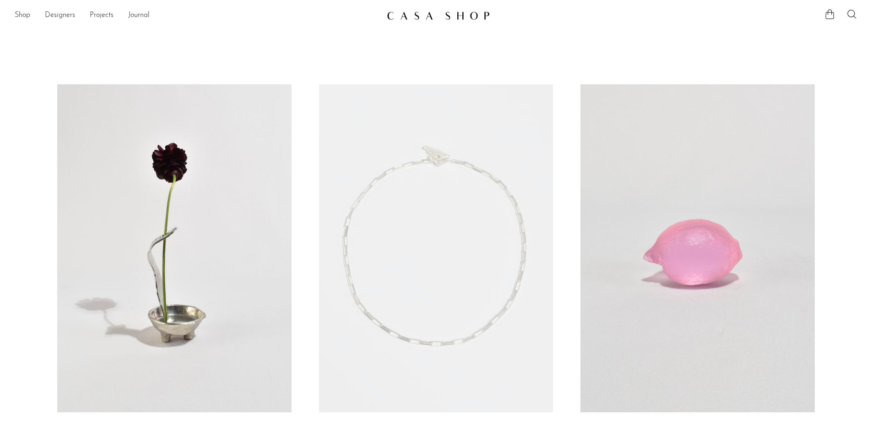  I want to click on a: Journal, so click(139, 16).